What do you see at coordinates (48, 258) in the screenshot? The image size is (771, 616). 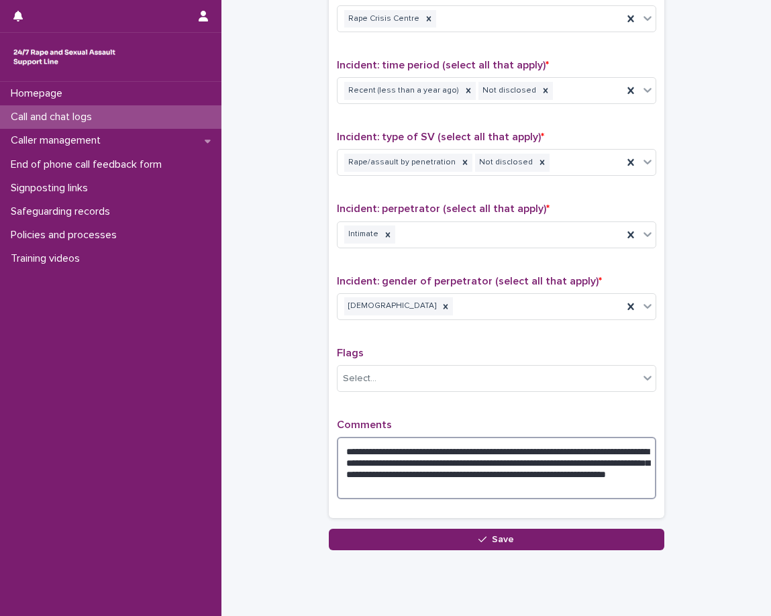 I see `p: Training videos` at bounding box center [48, 258].